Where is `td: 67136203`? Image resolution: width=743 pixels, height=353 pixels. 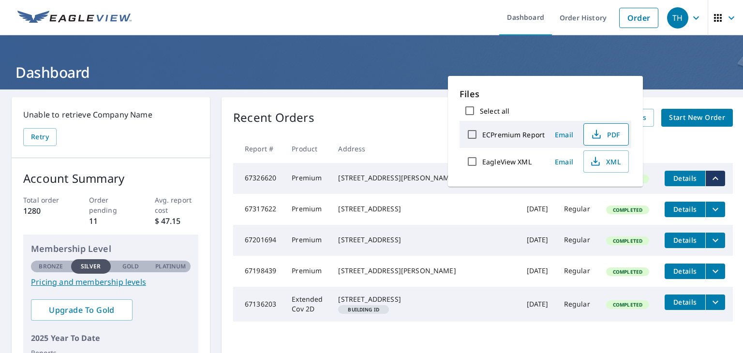
td: 67136203 is located at coordinates (258, 304).